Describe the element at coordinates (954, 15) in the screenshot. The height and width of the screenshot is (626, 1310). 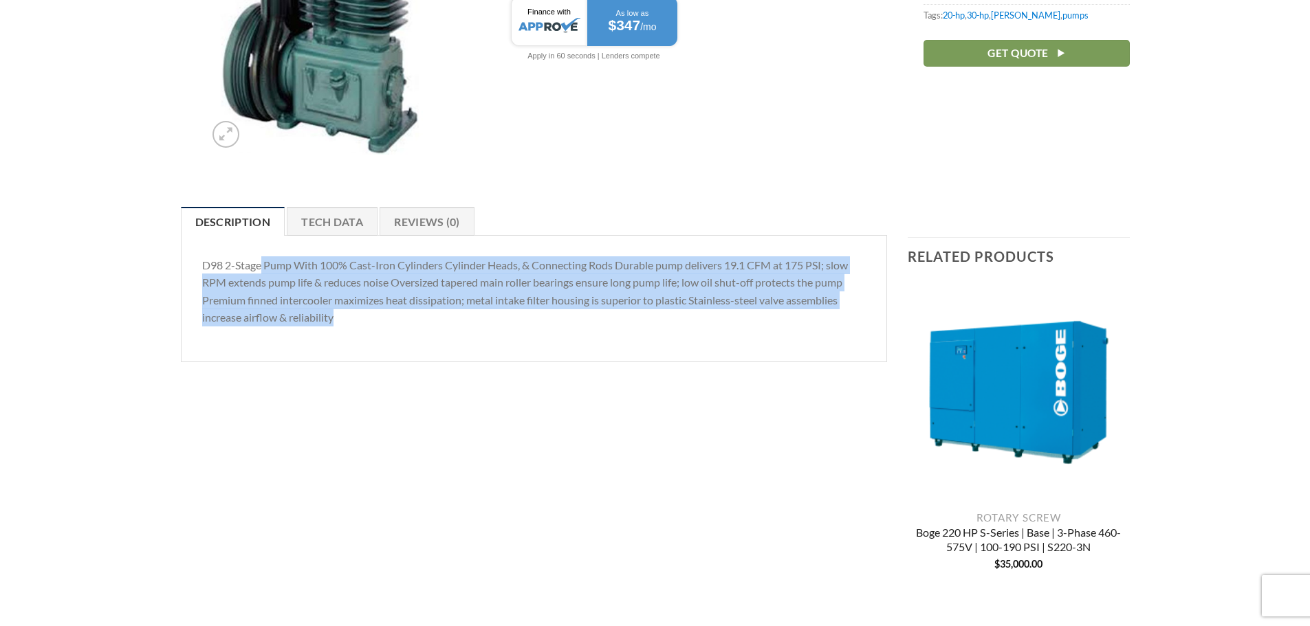
I see `a: 20-hp` at that location.